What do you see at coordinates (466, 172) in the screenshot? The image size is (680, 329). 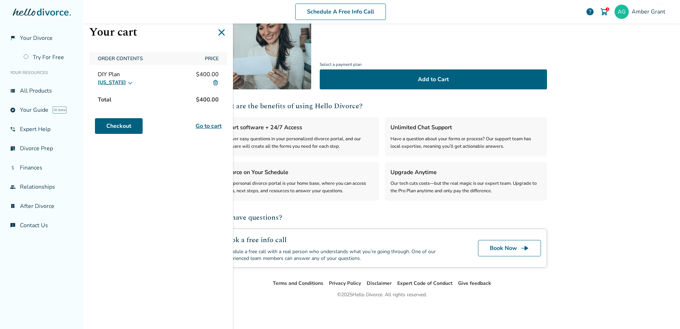 I see `h3: Upgrade Anytime` at bounding box center [466, 172].